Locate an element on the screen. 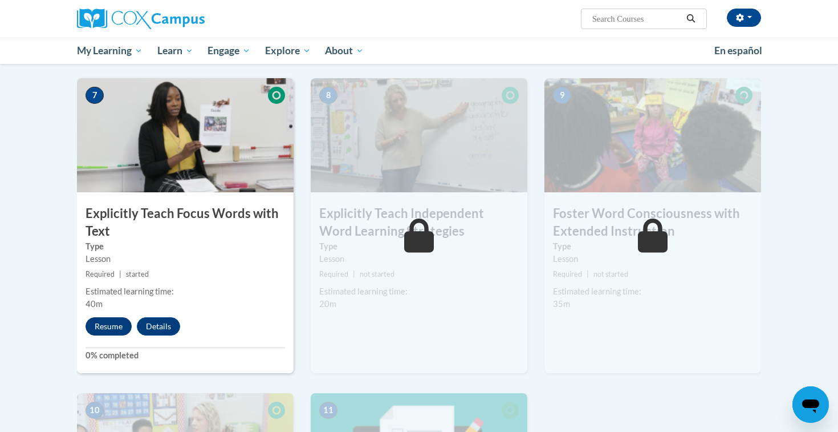  button: Details is located at coordinates (159, 326).